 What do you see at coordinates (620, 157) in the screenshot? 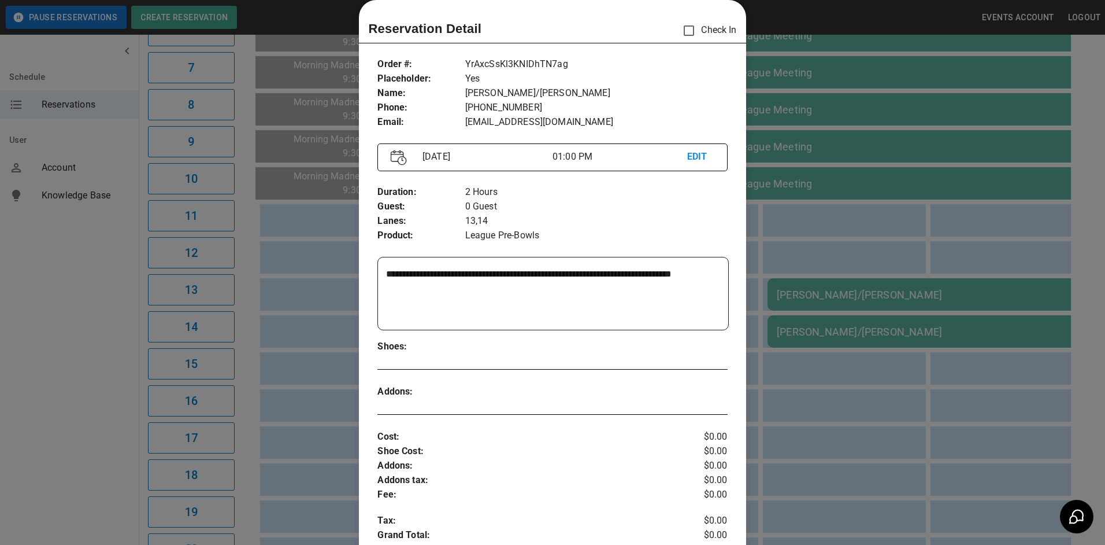
I see `p: 01:00 PM` at bounding box center [620, 157].